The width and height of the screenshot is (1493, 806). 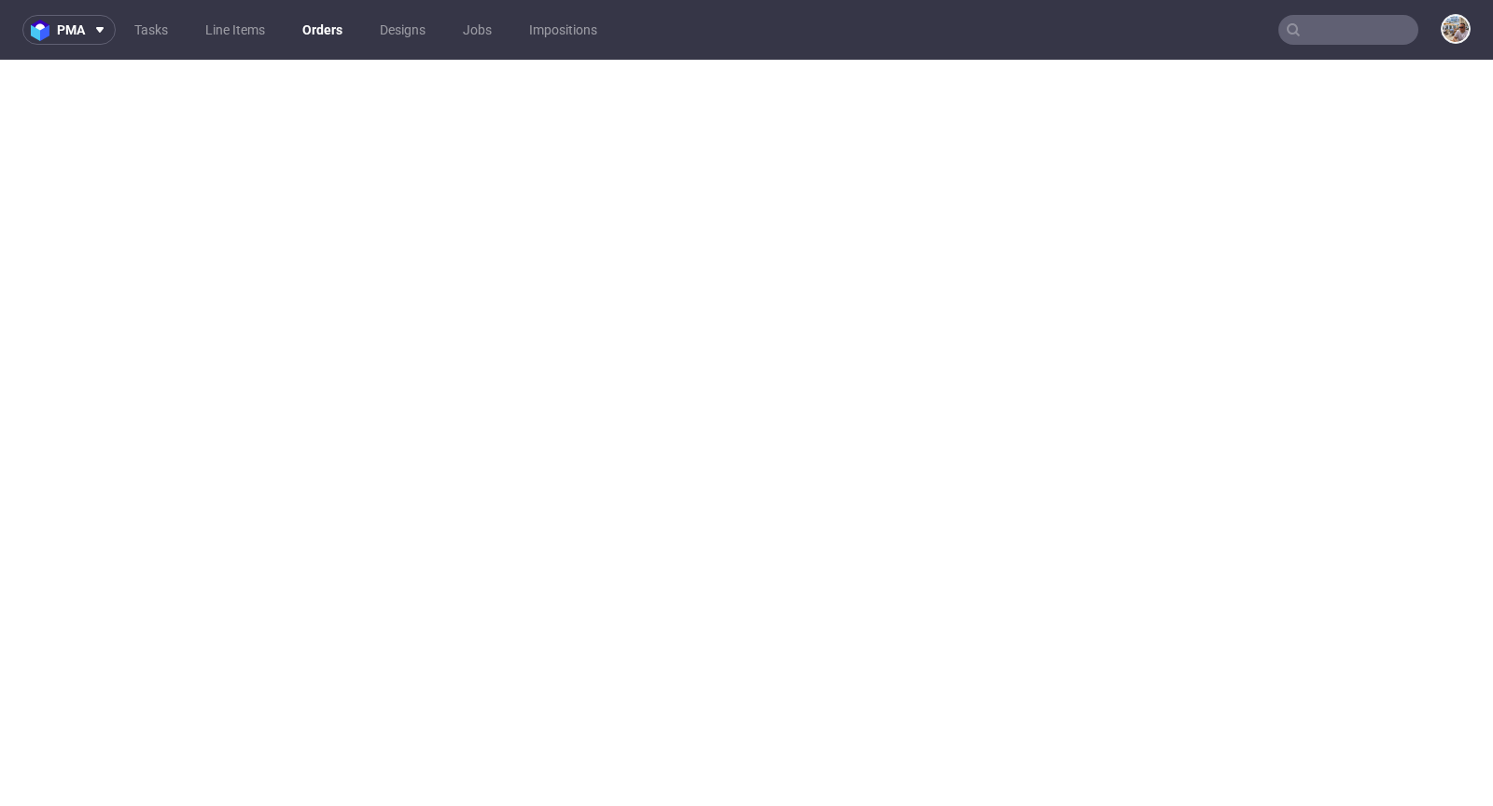 I want to click on img: Michał Palasek, so click(x=1455, y=29).